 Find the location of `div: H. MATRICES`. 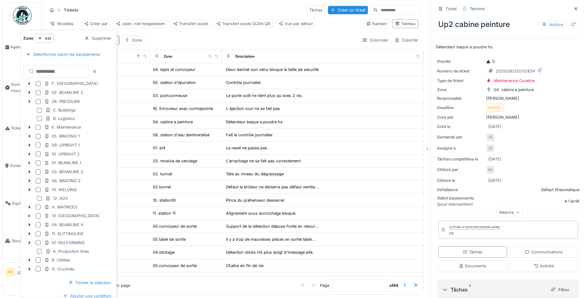

div: H. MATRICES is located at coordinates (61, 207).